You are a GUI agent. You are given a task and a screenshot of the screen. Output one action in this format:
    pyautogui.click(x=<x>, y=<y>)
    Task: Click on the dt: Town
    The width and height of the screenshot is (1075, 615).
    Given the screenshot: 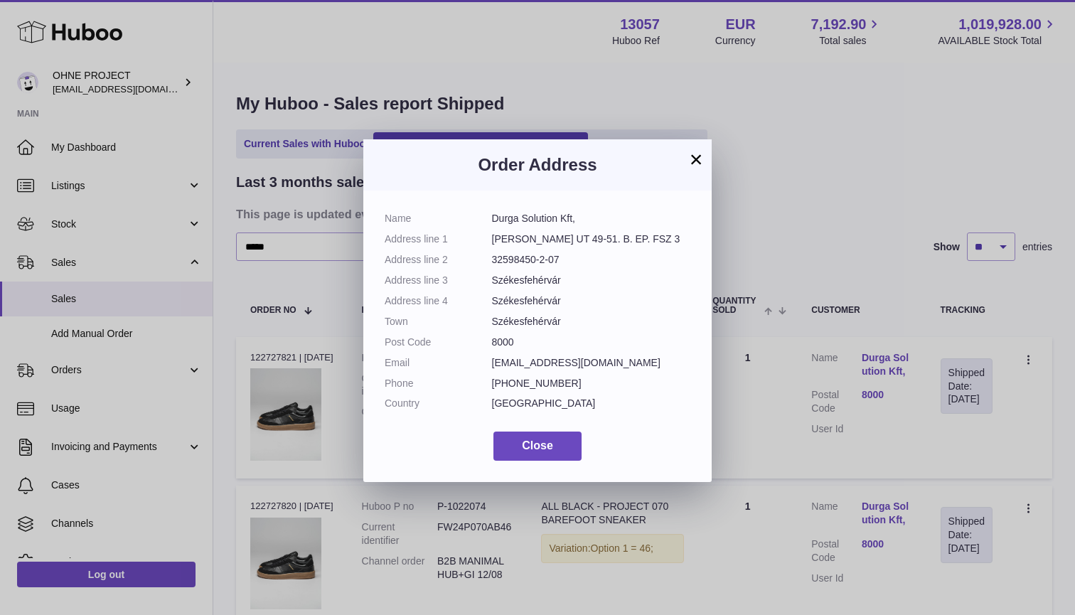 What is the action you would take?
    pyautogui.click(x=438, y=321)
    